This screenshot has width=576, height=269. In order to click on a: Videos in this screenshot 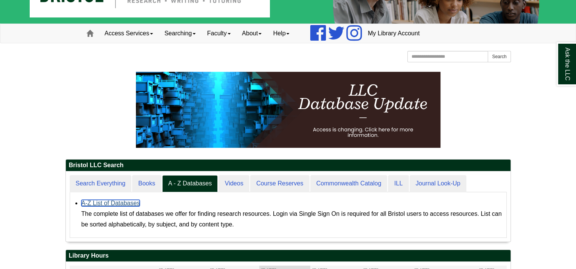, I will do `click(234, 184)`.